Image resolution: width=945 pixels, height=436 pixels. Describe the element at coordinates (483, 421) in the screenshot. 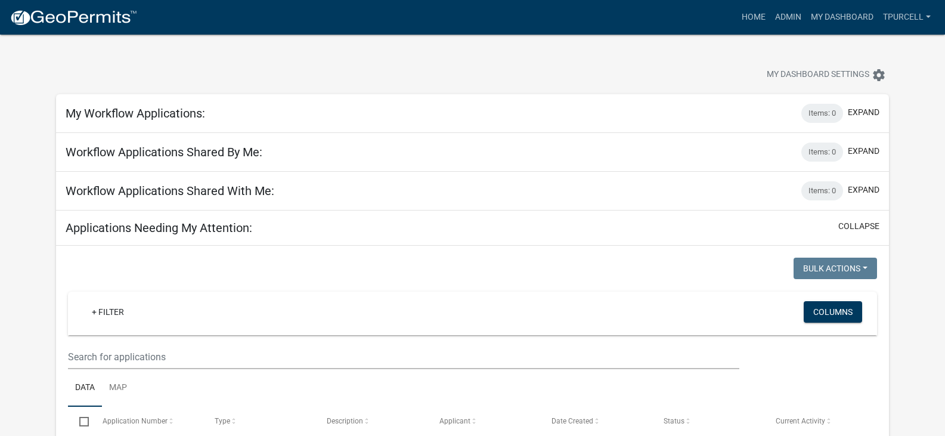

I see `datatable-header-cell: Applicant` at that location.